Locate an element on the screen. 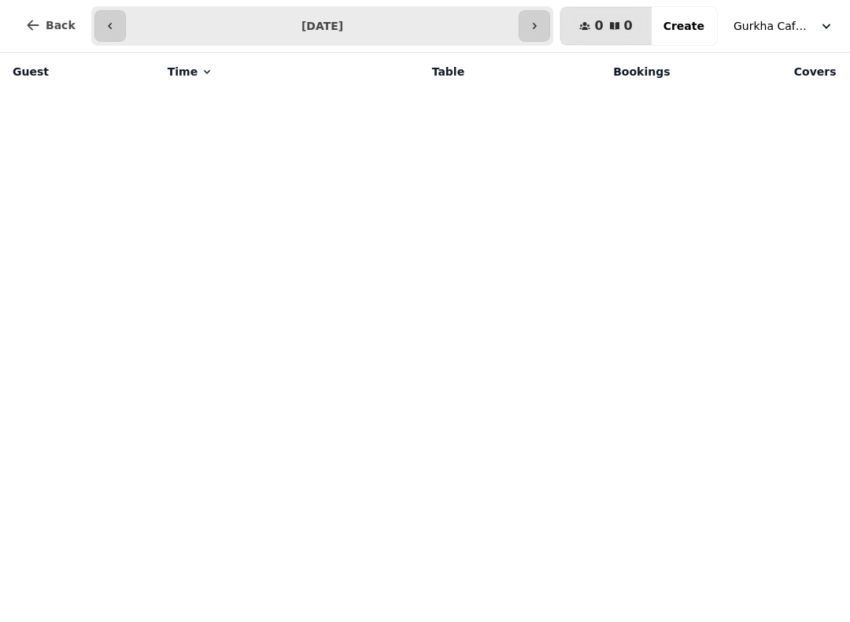  button: 00 is located at coordinates (605, 26).